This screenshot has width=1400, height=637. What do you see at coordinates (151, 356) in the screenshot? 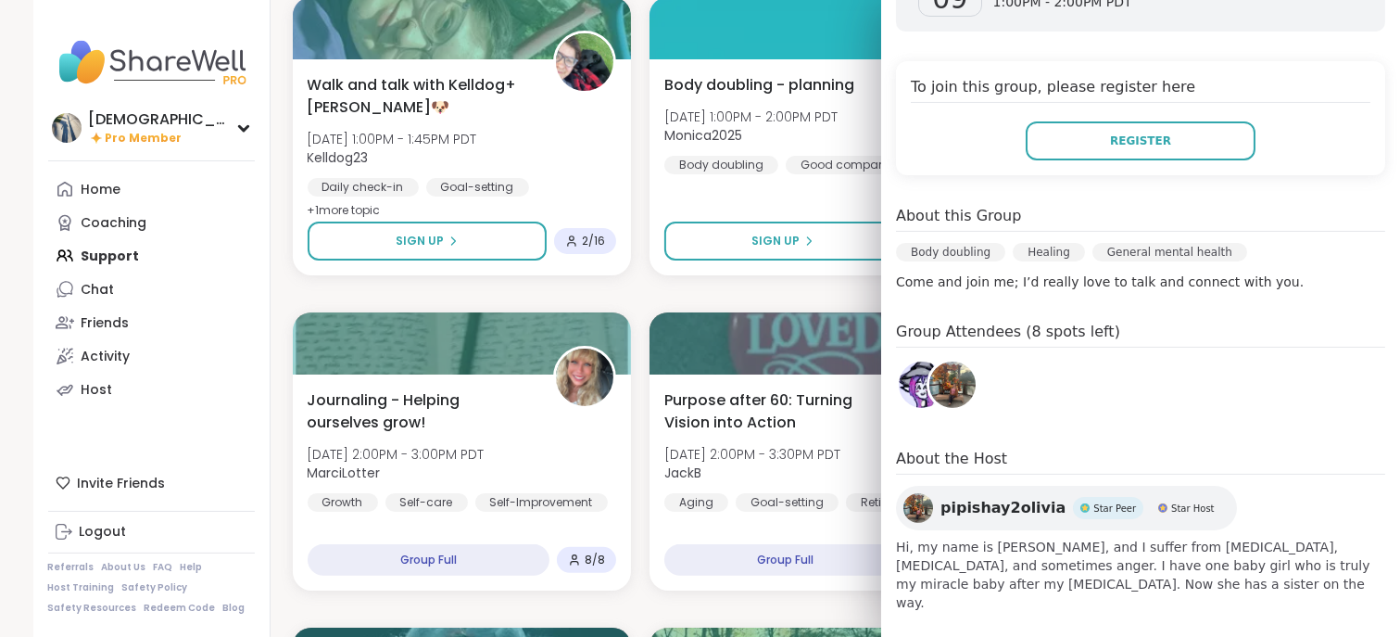
I see `a: Activity` at bounding box center [151, 356].